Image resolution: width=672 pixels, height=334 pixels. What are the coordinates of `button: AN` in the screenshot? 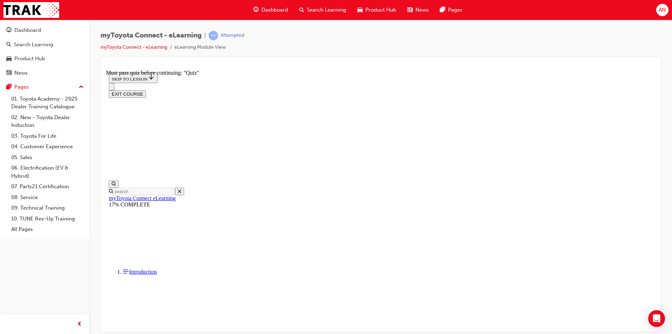 It's located at (662, 10).